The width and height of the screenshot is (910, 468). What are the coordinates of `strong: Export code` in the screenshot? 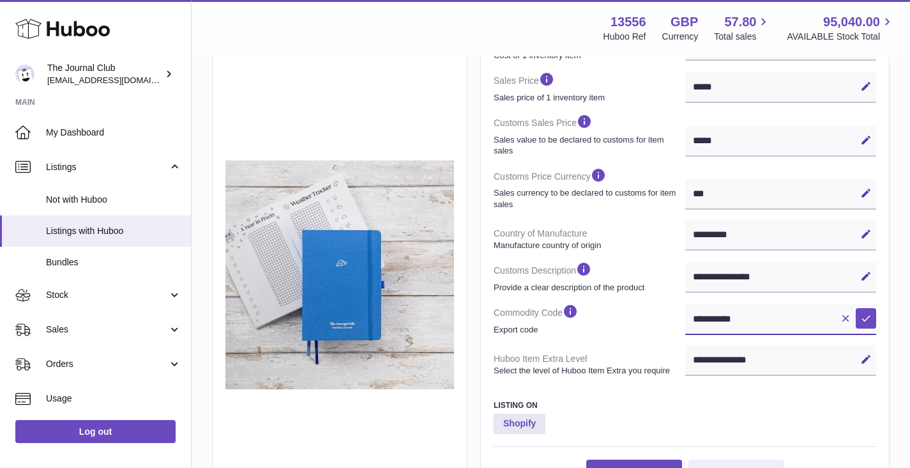 It's located at (588, 330).